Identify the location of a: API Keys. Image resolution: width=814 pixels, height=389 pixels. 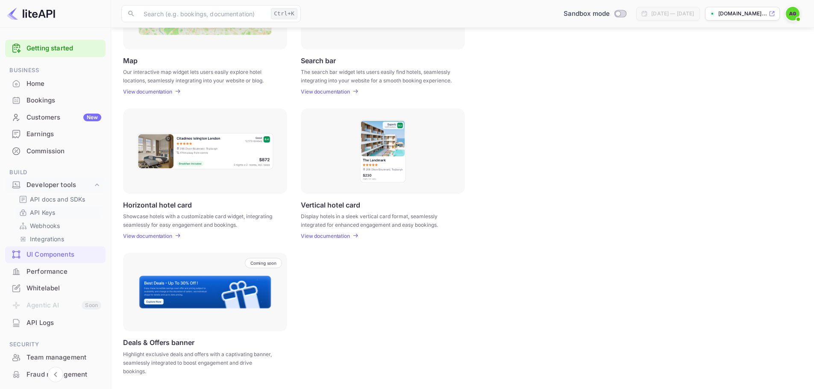
(59, 212).